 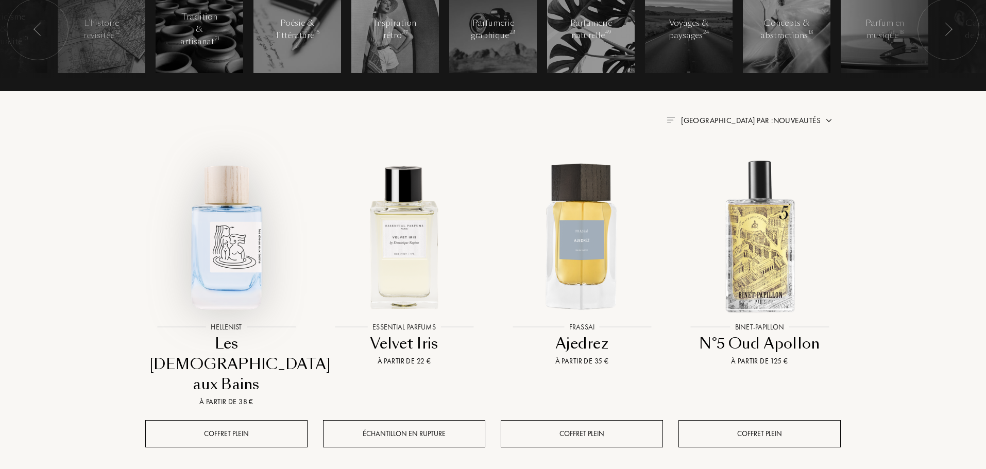 What do you see at coordinates (581, 236) in the screenshot?
I see `img: Ajedrez Frassai` at bounding box center [581, 236].